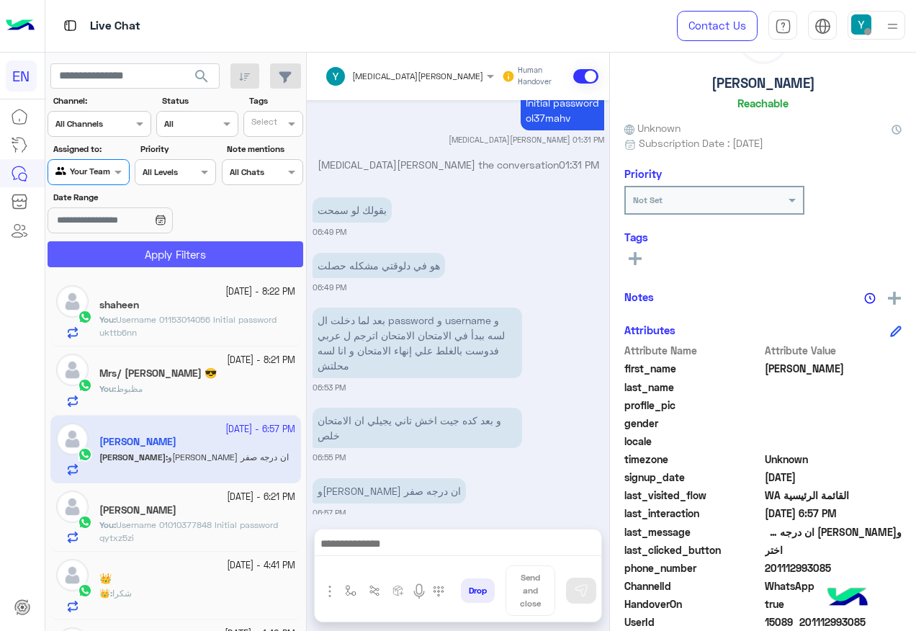 The height and width of the screenshot is (631, 916). Describe the element at coordinates (264, 149) in the screenshot. I see `label: Note mentions` at that location.